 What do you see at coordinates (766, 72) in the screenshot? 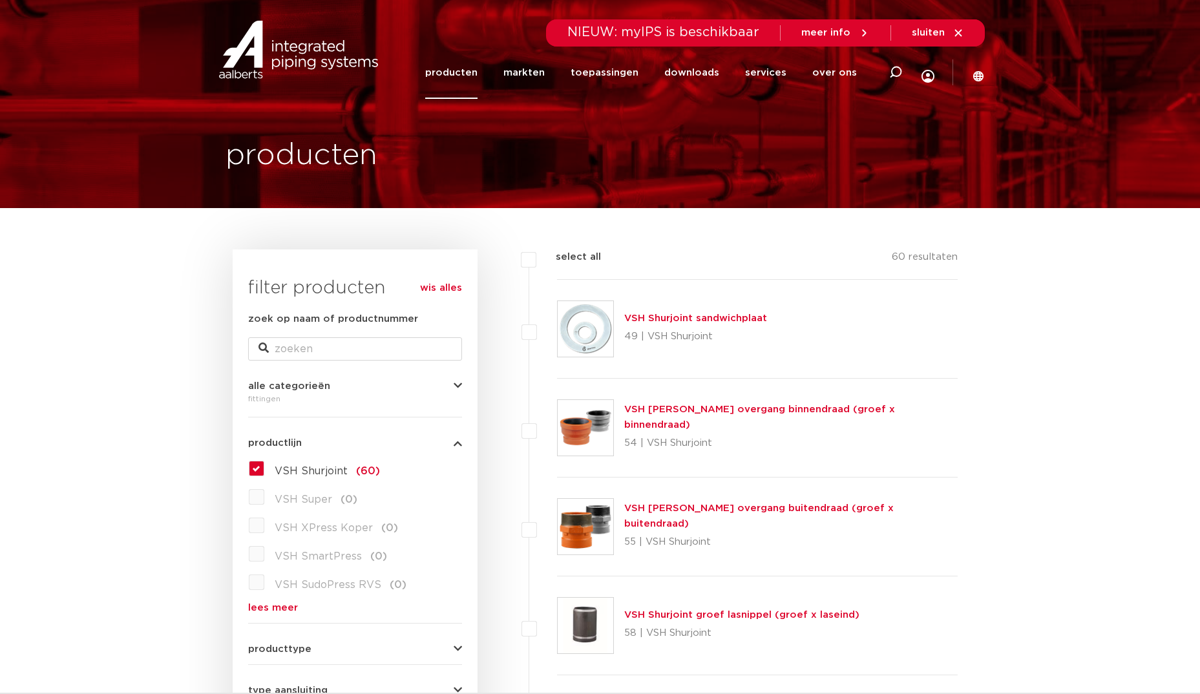
I see `a: services` at bounding box center [766, 72].